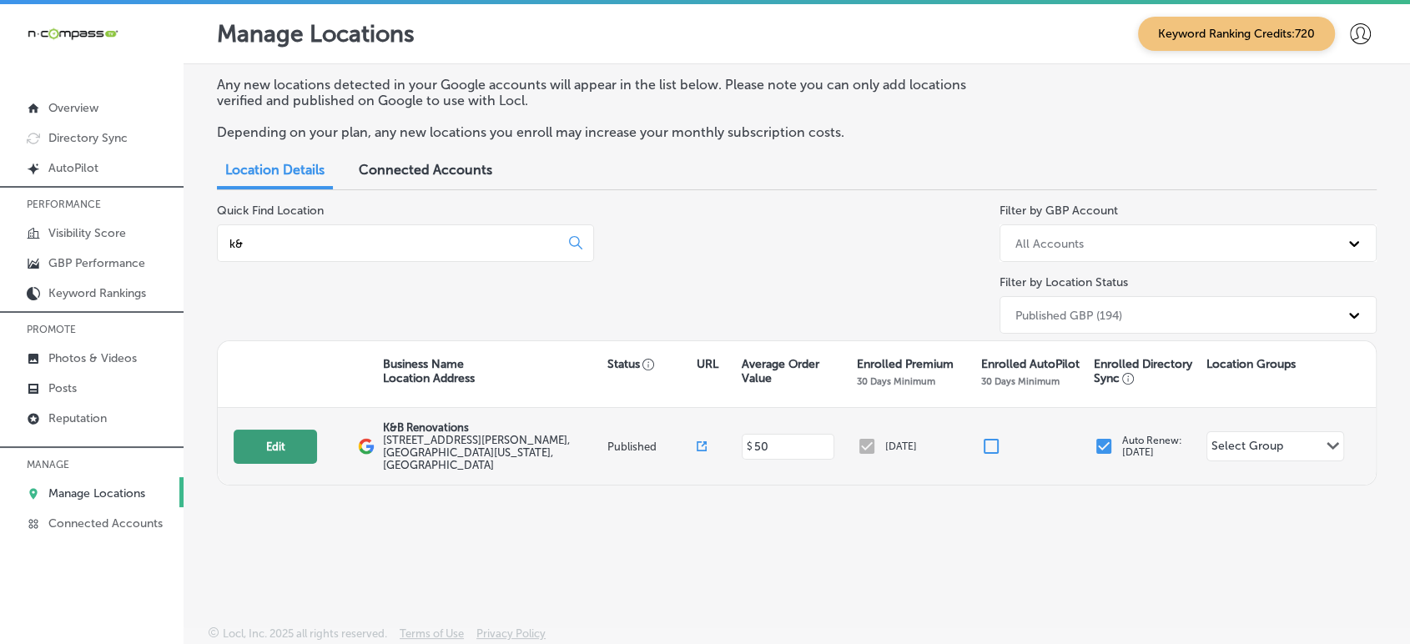 This screenshot has width=1410, height=644. What do you see at coordinates (1059, 210) in the screenshot?
I see `label: Filter by GBP Account` at bounding box center [1059, 210].